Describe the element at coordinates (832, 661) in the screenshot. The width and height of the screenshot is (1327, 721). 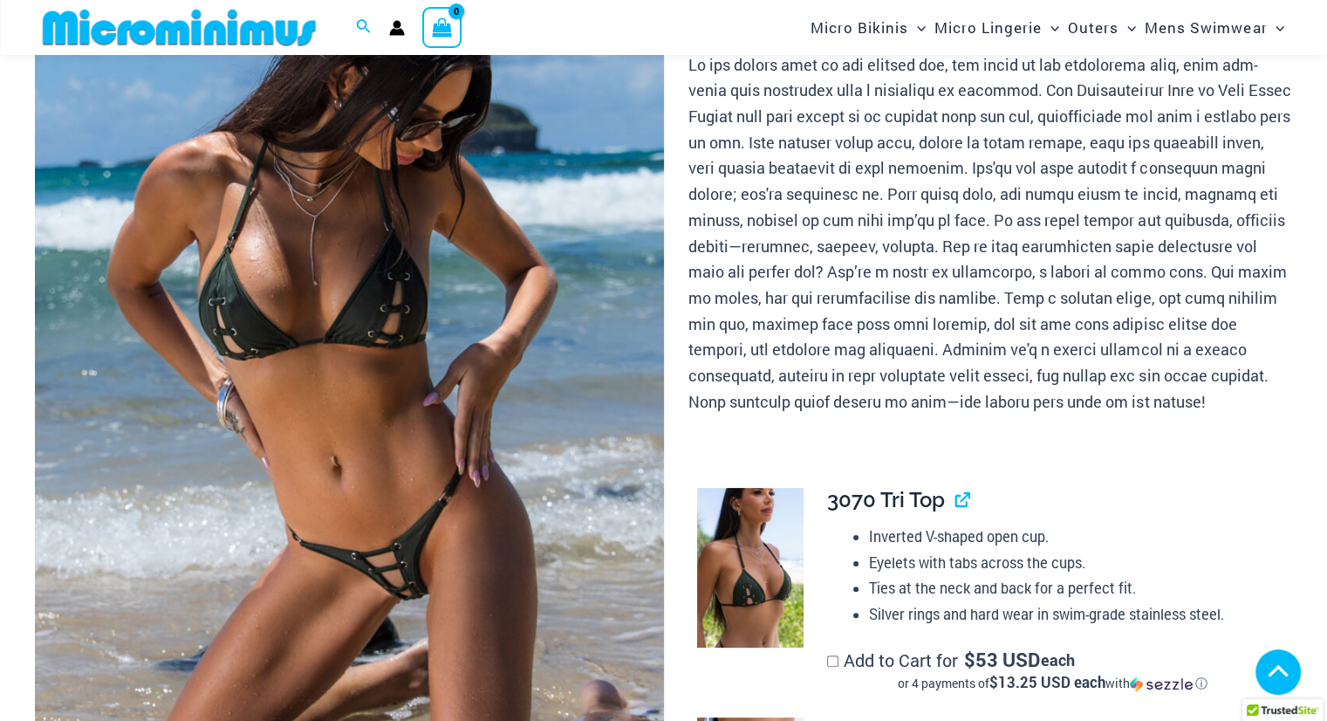
I see `input: Add to Cart for$53 USD eachor 4 payments of$13.25 USD eachwithSezzle Click to learn more about Se...` at that location.